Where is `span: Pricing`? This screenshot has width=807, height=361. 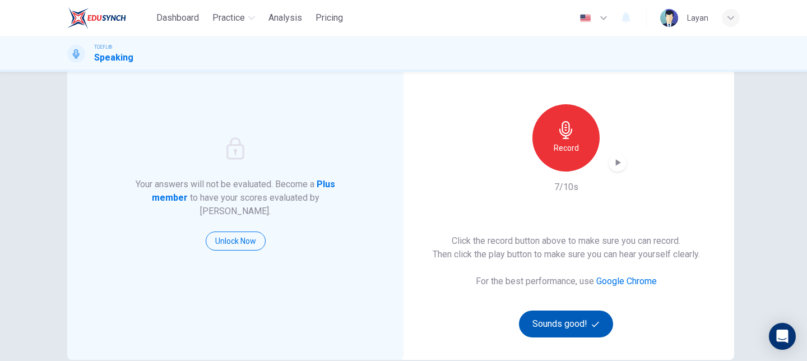
span: Pricing is located at coordinates (329, 18).